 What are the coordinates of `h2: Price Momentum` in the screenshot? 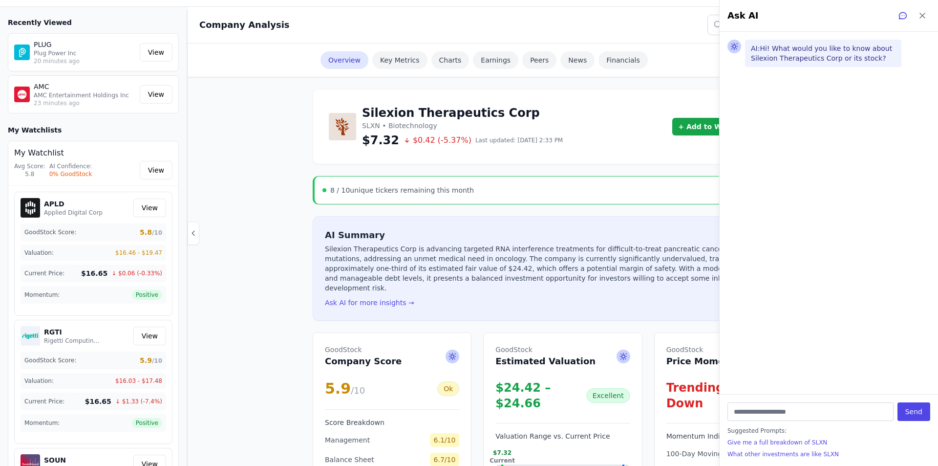 It's located at (709, 356).